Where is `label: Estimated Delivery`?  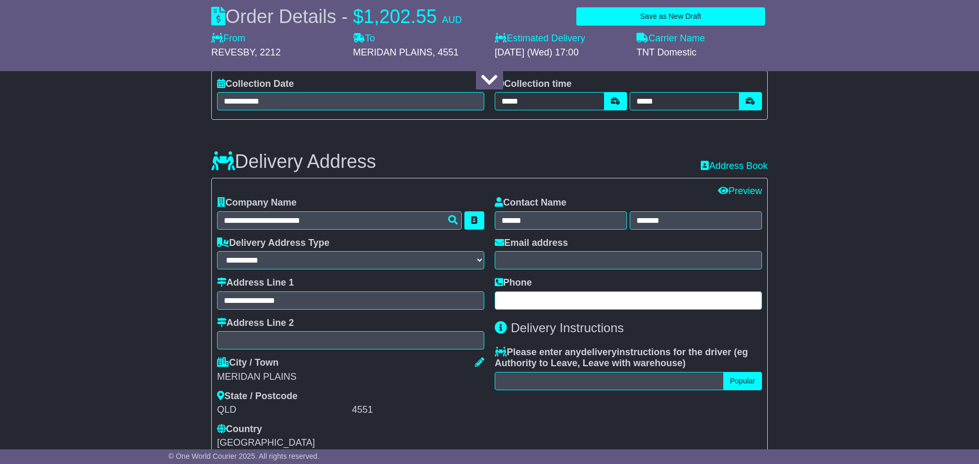 label: Estimated Delivery is located at coordinates (560, 39).